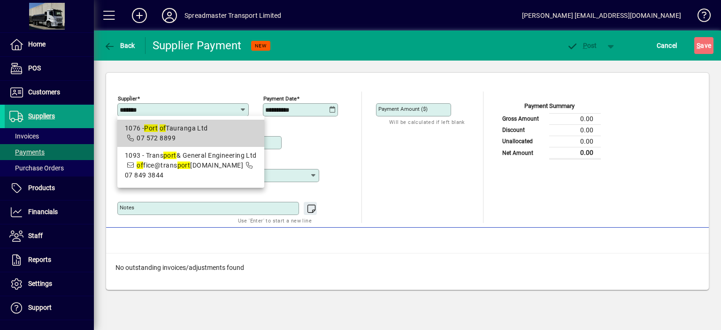 The width and height of the screenshot is (721, 330). Describe the element at coordinates (191, 155) in the screenshot. I see `div: 1093 - Trans & General Engineering Ltd` at that location.